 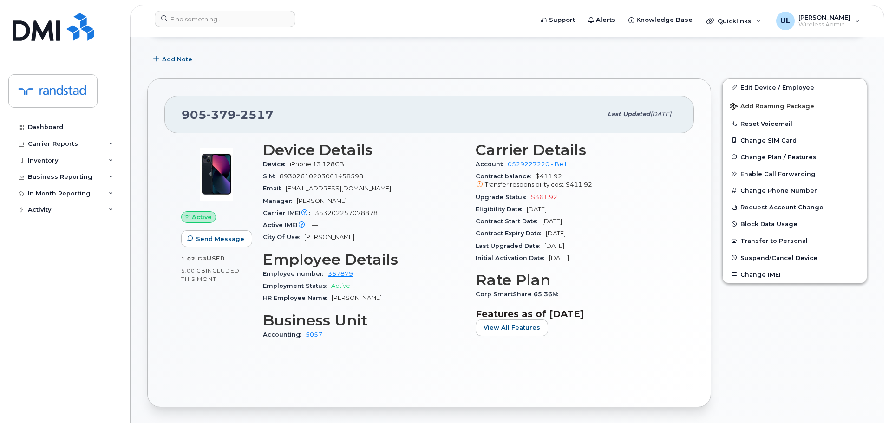 I want to click on span: Corp SmartShare 65 36M, so click(x=520, y=294).